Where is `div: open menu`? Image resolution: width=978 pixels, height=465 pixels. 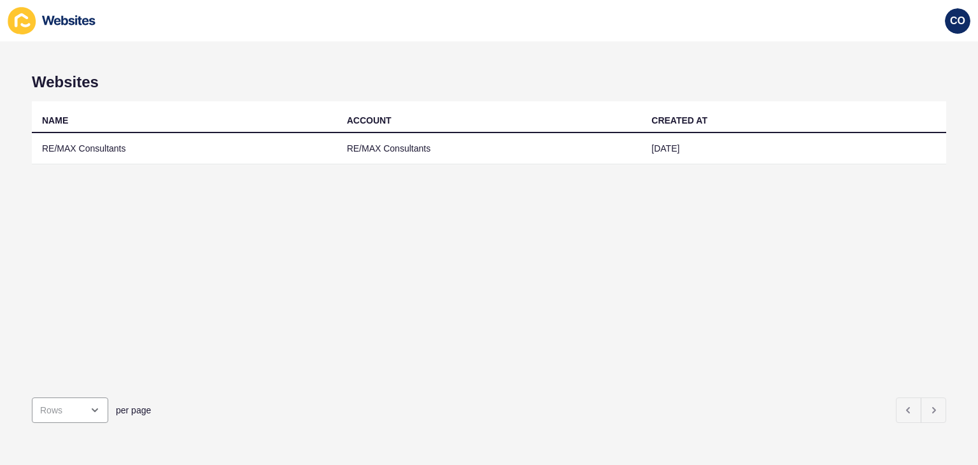
div: open menu is located at coordinates (70, 410).